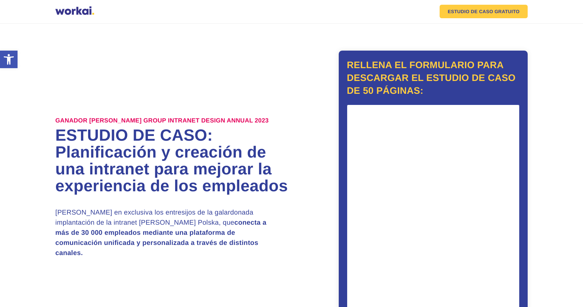  I want to click on a: ESTUDIO DE CASOGRATUITO, so click(484, 11).